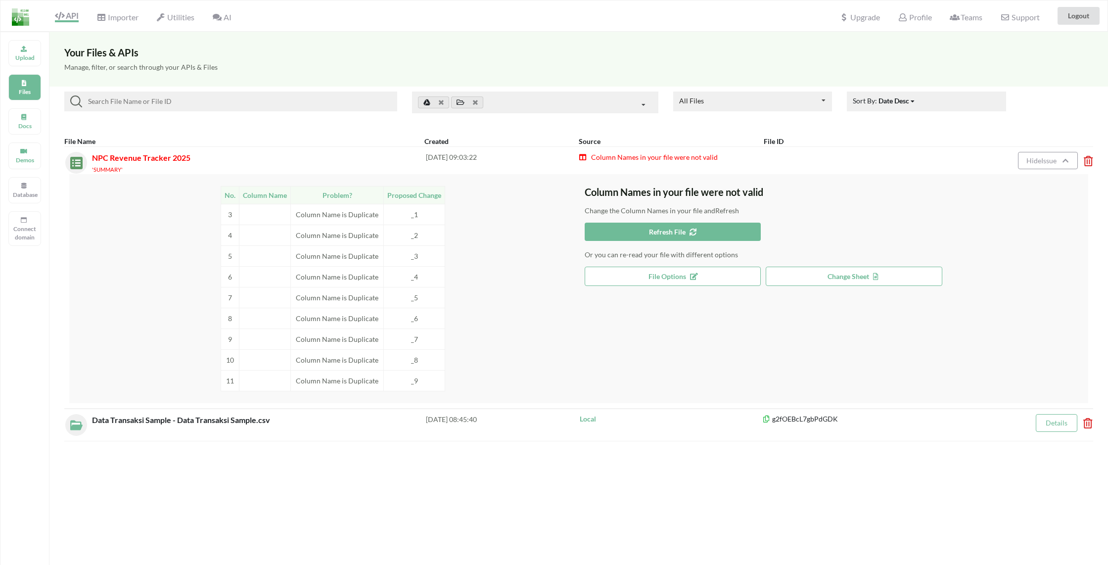  What do you see at coordinates (415, 214) in the screenshot?
I see `td: _1` at bounding box center [415, 214].